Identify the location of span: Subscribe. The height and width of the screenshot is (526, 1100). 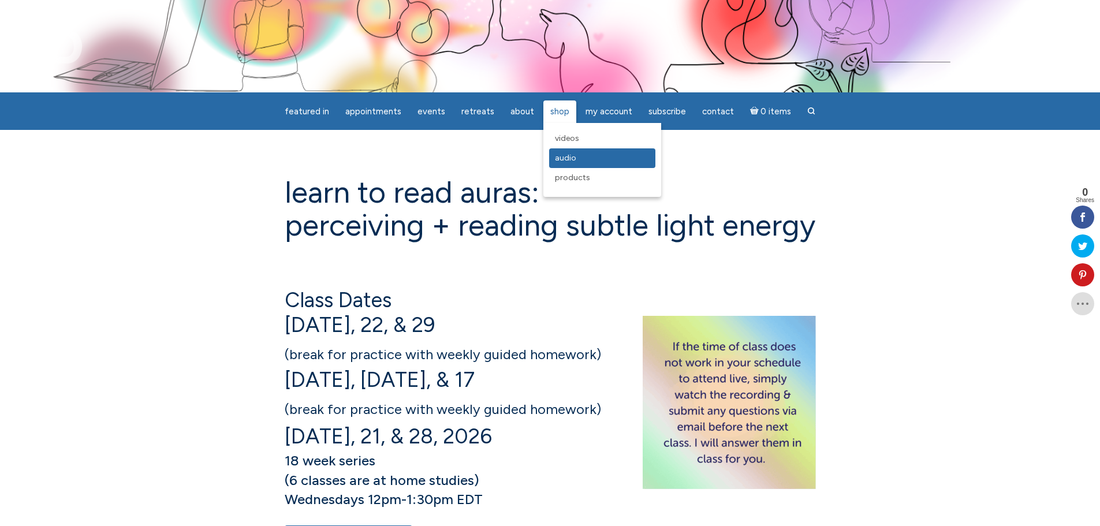
(667, 111).